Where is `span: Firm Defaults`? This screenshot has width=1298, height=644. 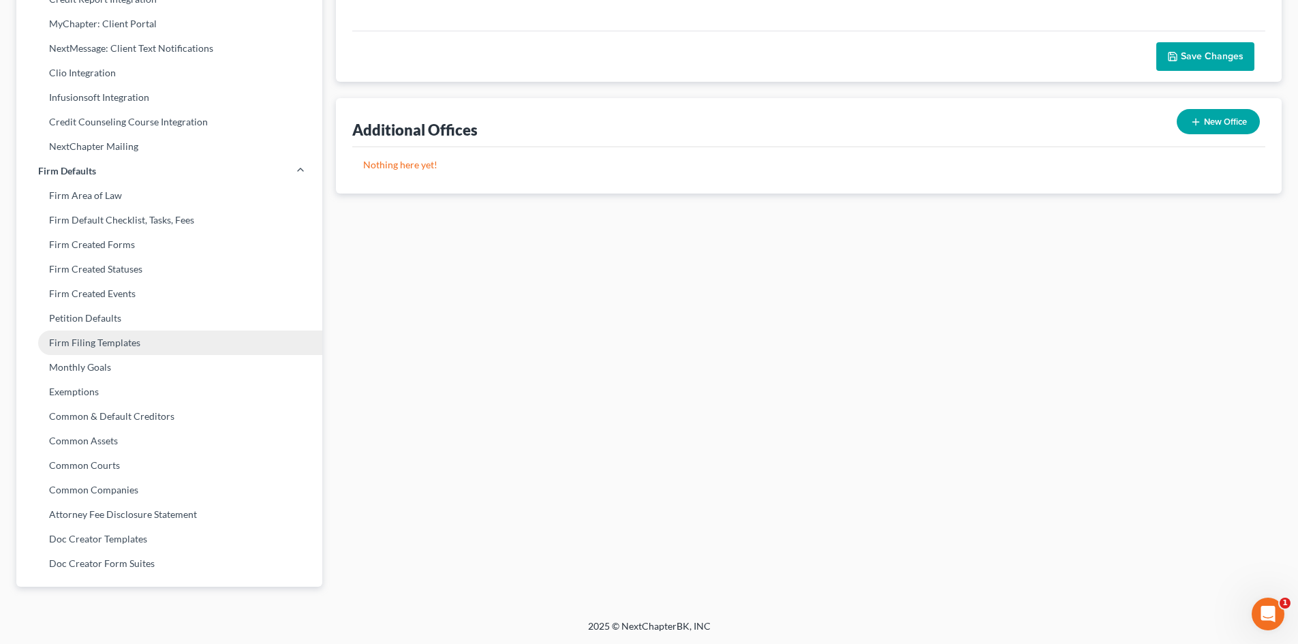
span: Firm Defaults is located at coordinates (67, 171).